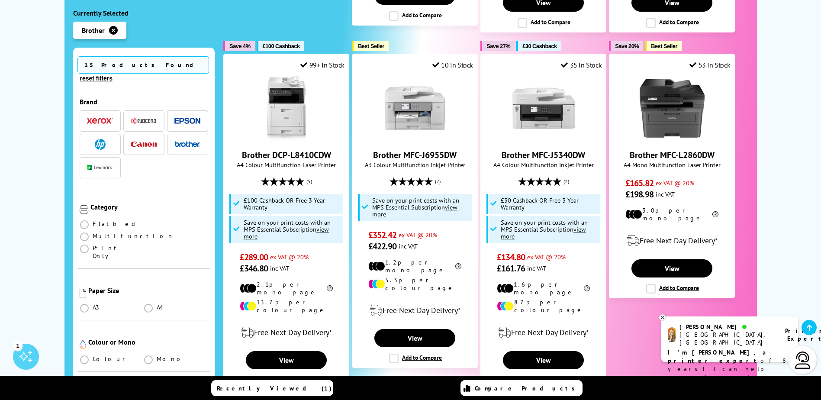 Image resolution: width=821 pixels, height=400 pixels. I want to click on span: £346.80, so click(253, 268).